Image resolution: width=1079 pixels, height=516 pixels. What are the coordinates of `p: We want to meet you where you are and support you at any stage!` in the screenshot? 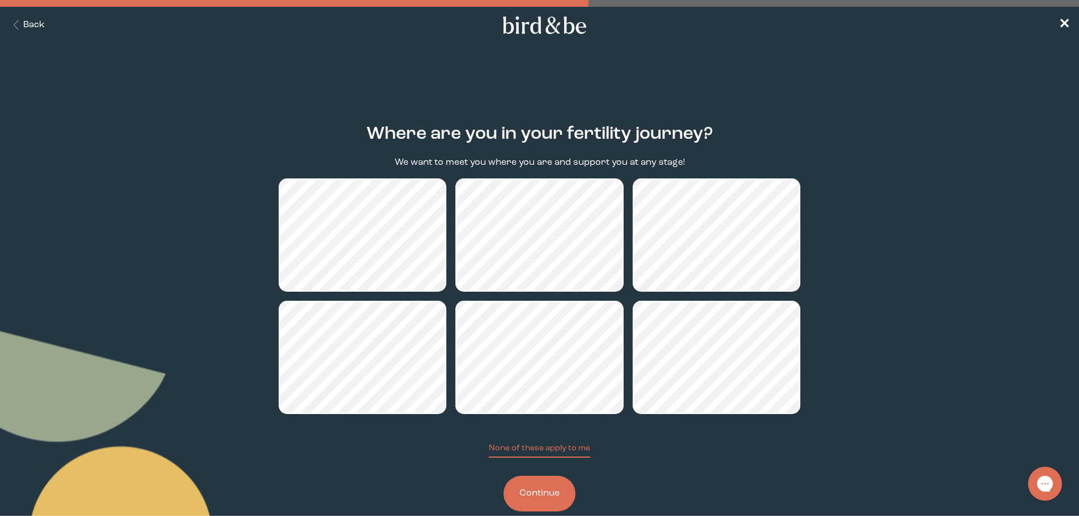 It's located at (540, 163).